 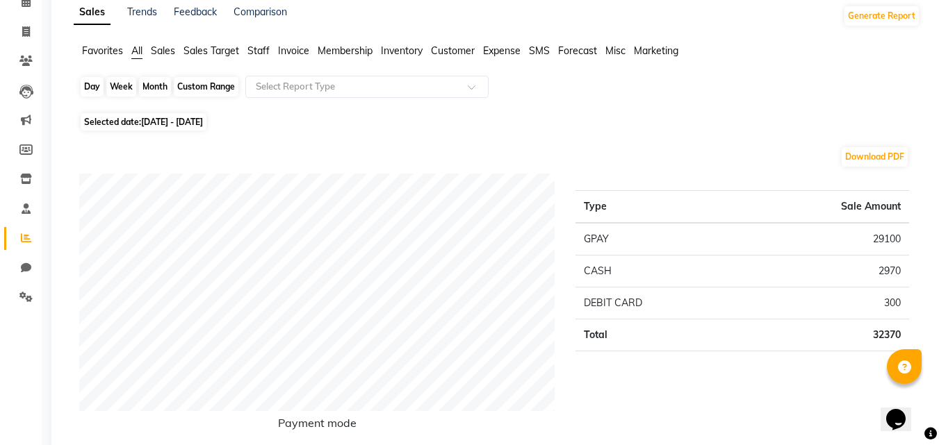 I want to click on td: CASH, so click(x=658, y=272).